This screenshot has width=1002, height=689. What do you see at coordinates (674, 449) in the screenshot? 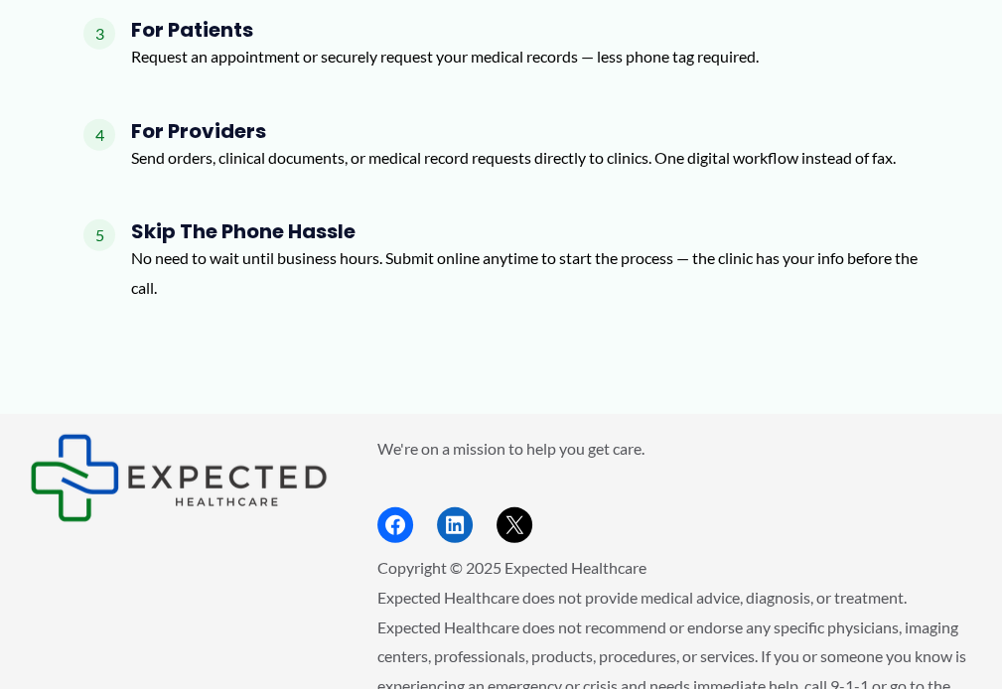
I see `p: We're on a mission to help you get care.` at bounding box center [674, 449].